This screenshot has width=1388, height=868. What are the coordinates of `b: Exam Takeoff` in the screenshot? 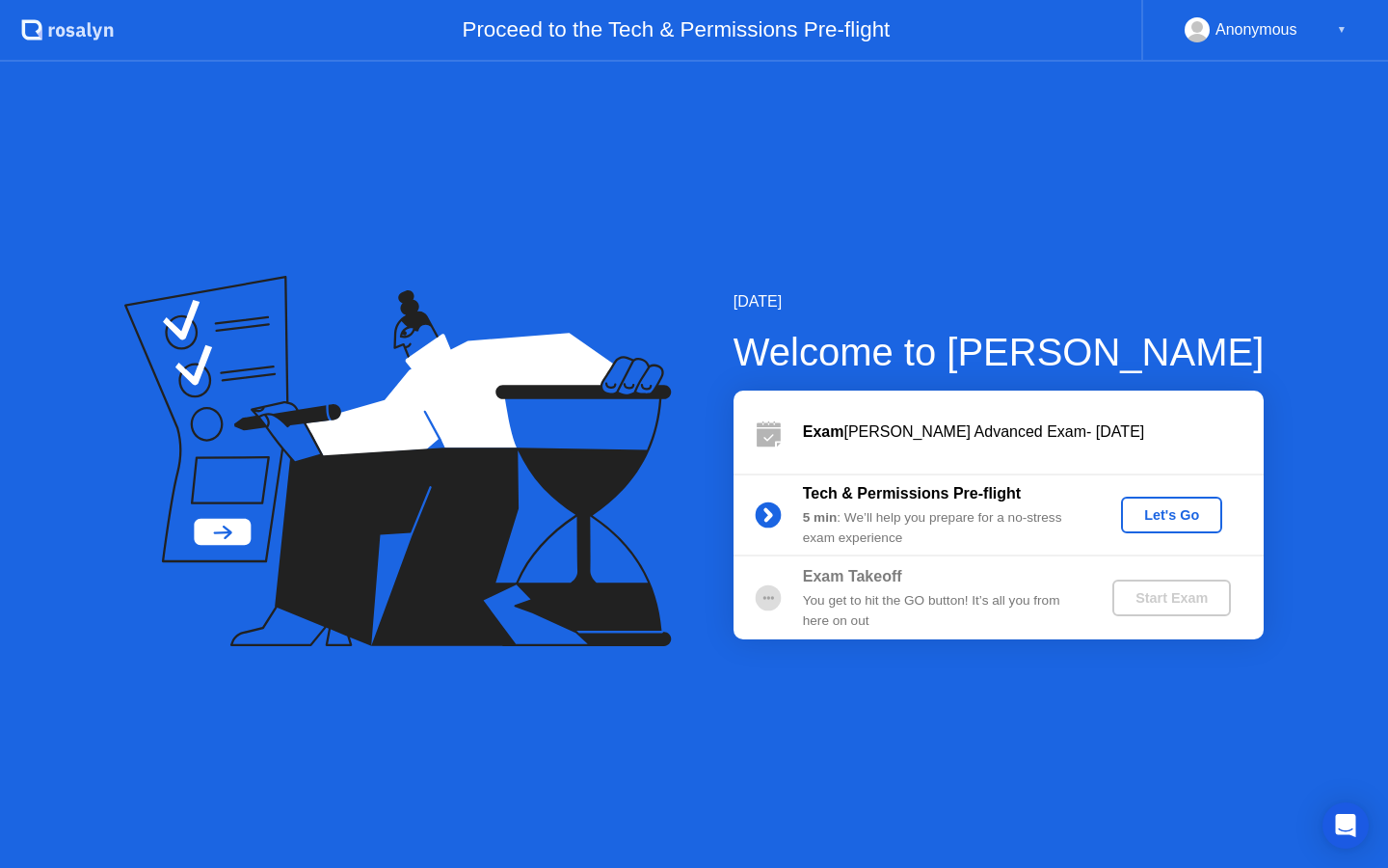 It's located at (852, 576).